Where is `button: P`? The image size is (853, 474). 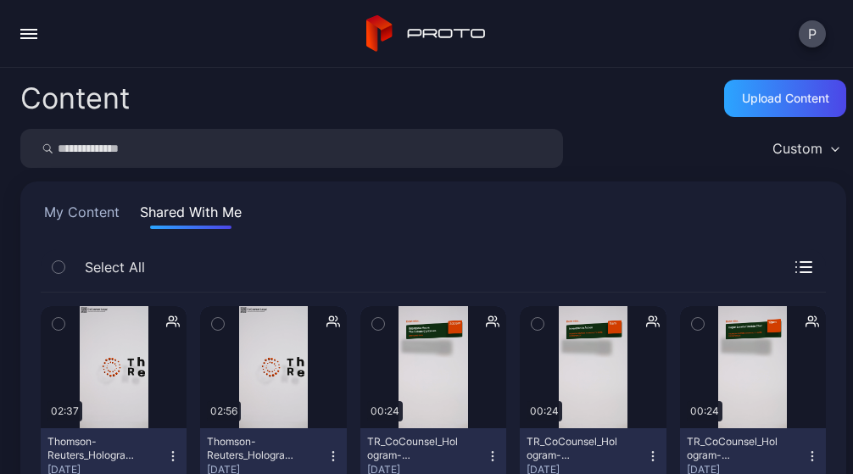 button: P is located at coordinates (812, 34).